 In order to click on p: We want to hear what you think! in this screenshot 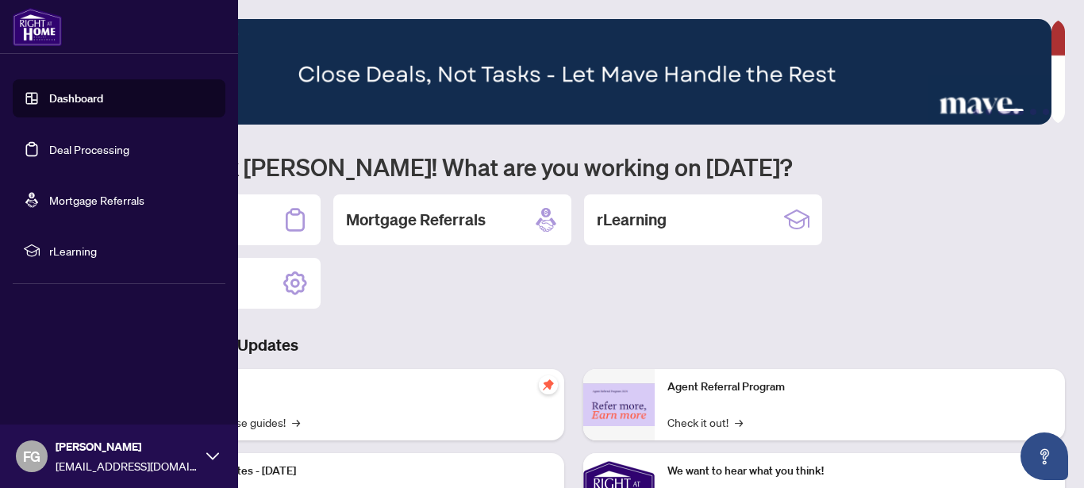, I will do `click(860, 471)`.